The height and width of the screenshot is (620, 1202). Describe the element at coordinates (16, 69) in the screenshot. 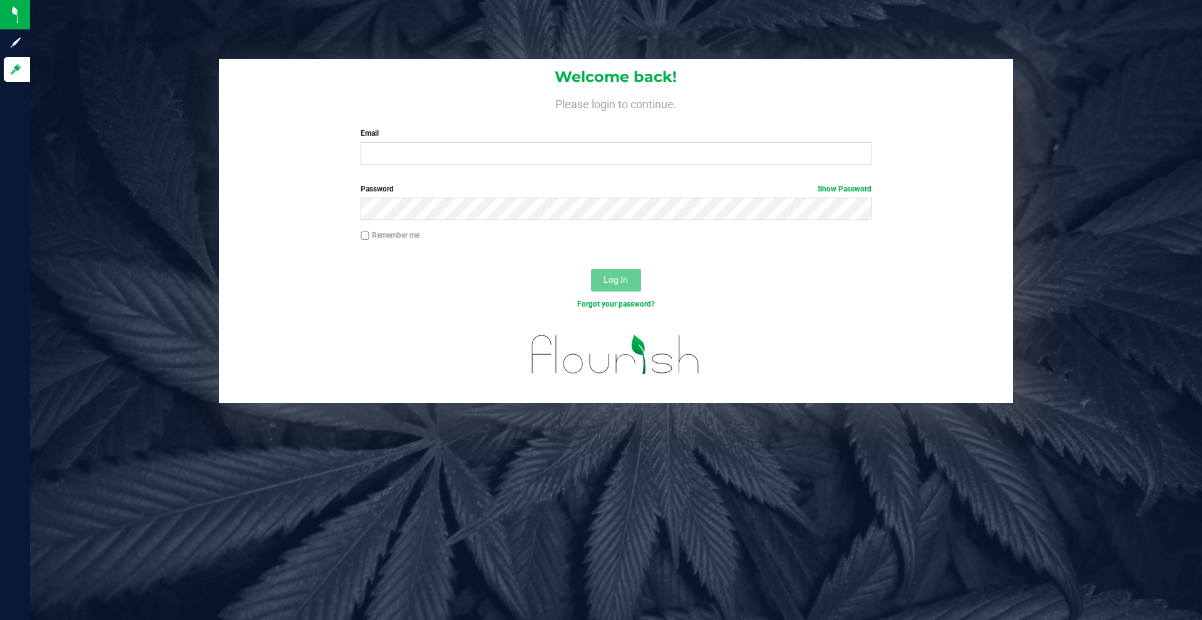

I see `inline-svg: Log in` at that location.